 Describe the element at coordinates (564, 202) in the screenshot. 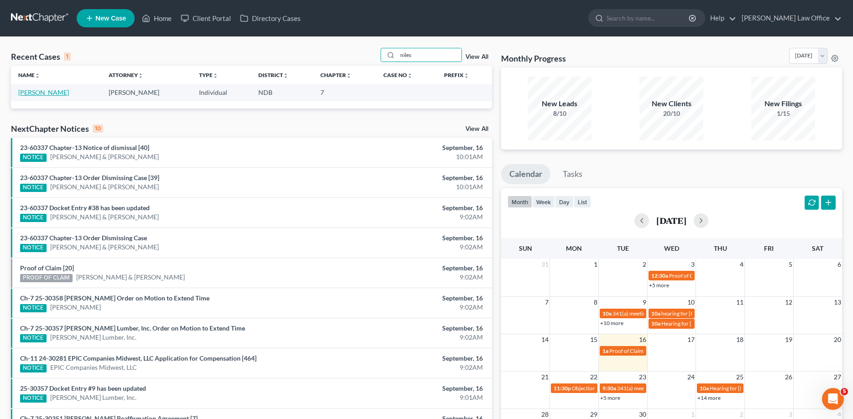

I see `button: day` at that location.